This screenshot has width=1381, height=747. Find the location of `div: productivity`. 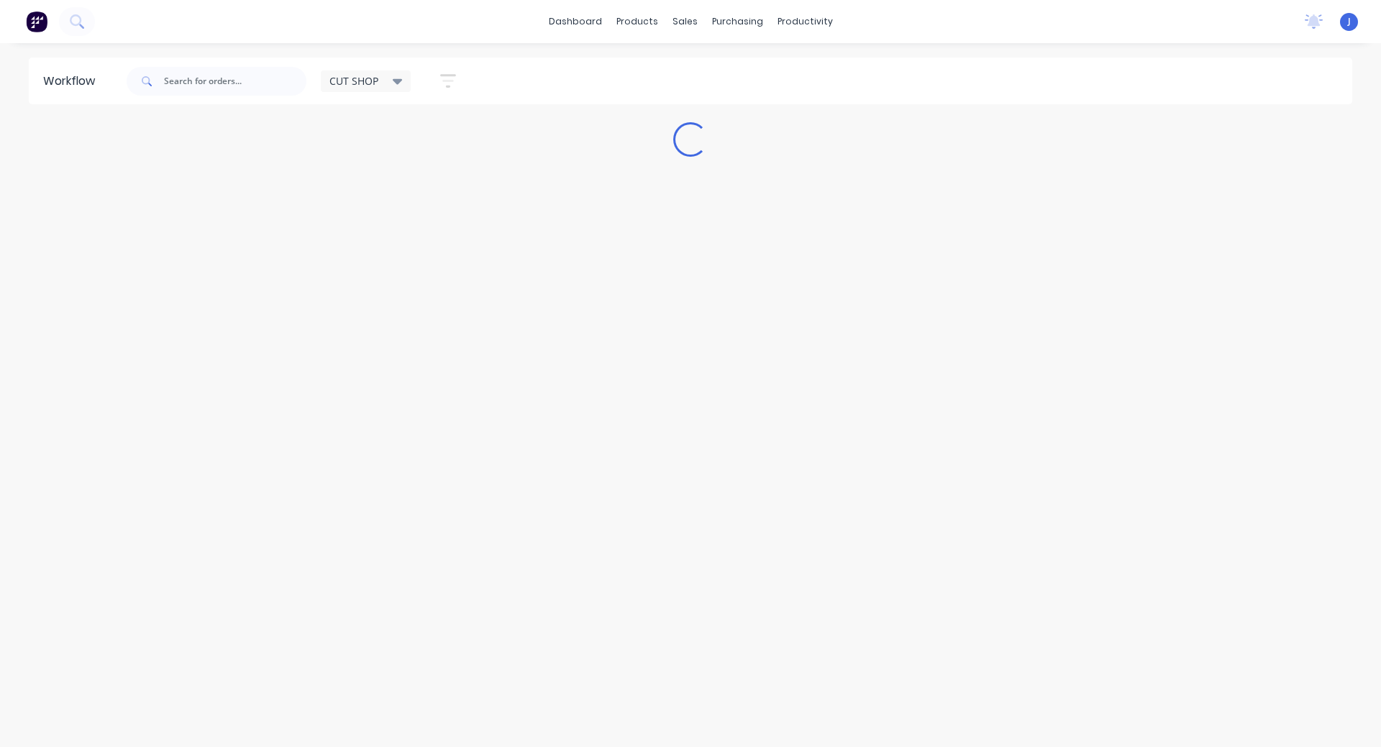

div: productivity is located at coordinates (805, 22).